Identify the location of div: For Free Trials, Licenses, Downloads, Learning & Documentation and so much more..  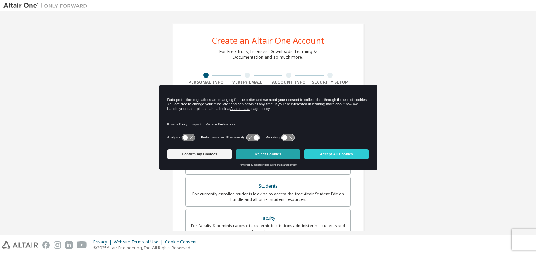
(268, 54).